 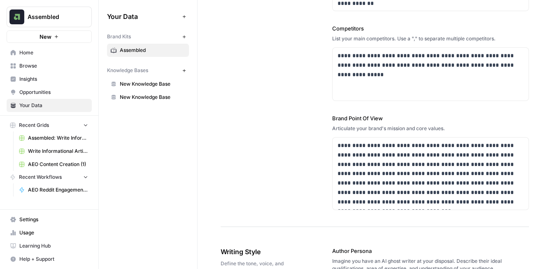 I want to click on a: Home, so click(x=49, y=53).